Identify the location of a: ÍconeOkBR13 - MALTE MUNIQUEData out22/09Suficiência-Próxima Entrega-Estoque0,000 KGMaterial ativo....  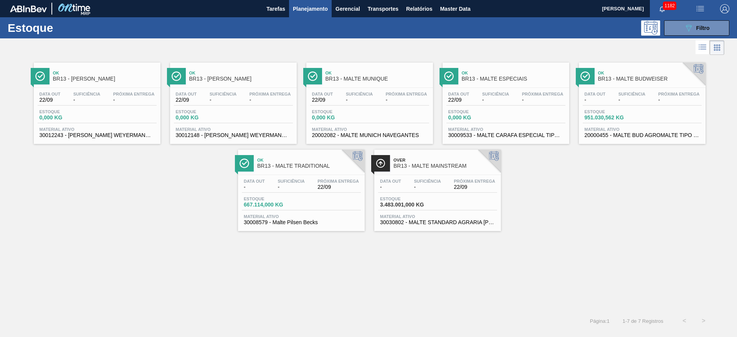
(368, 100).